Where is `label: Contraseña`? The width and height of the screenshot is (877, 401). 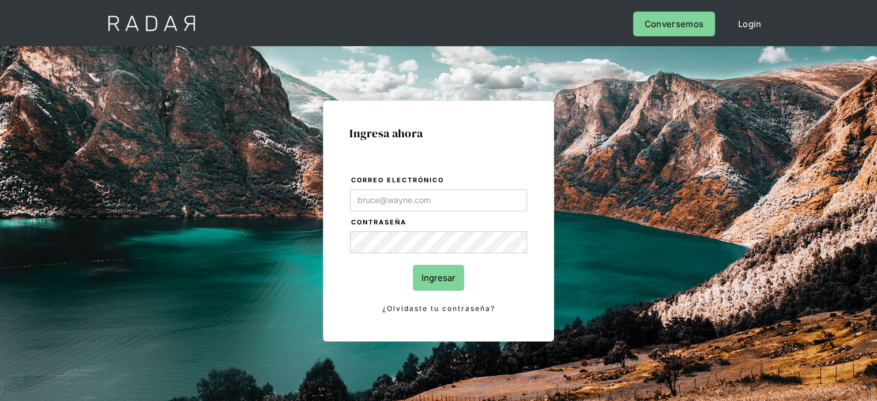 label: Contraseña is located at coordinates (439, 222).